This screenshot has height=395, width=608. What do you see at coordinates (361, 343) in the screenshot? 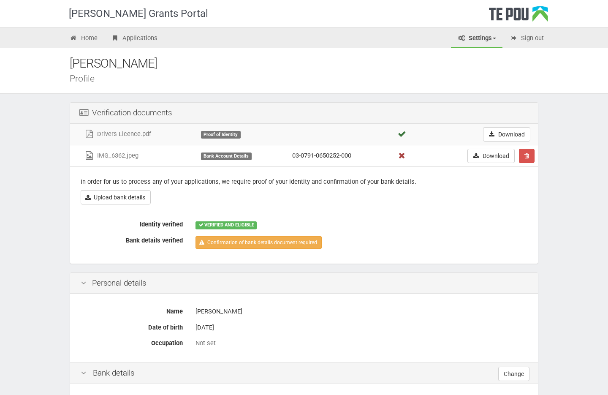
I see `div: Not set` at bounding box center [361, 343].